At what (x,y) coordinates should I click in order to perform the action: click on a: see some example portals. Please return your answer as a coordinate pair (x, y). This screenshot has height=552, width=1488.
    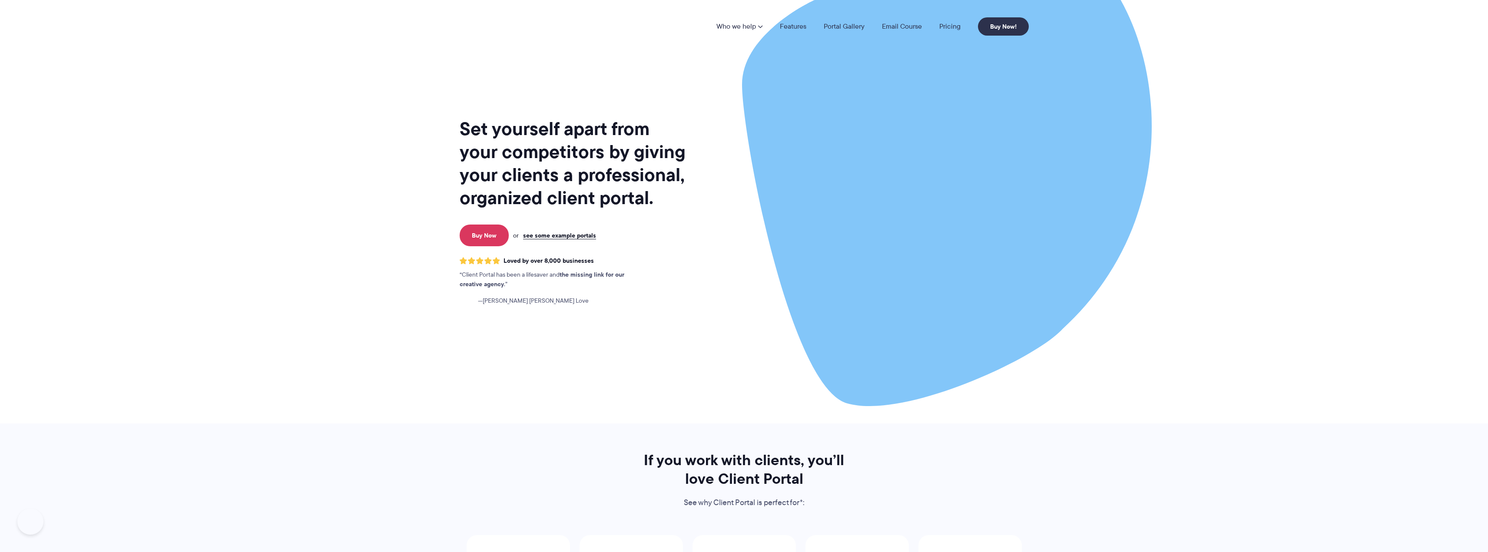
    Looking at the image, I should click on (560, 236).